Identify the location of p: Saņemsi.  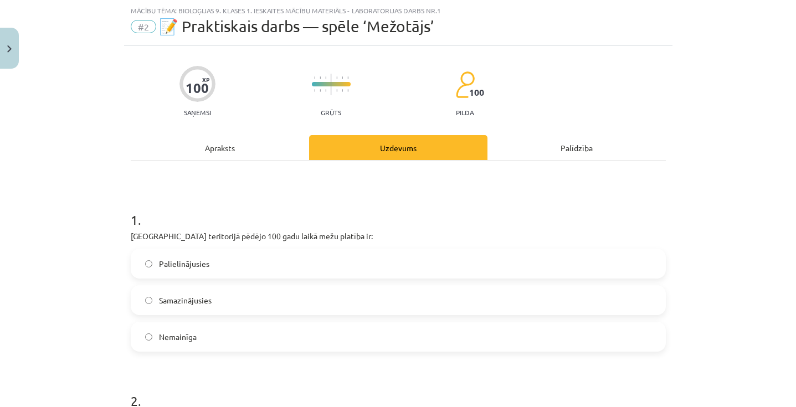
(197, 113).